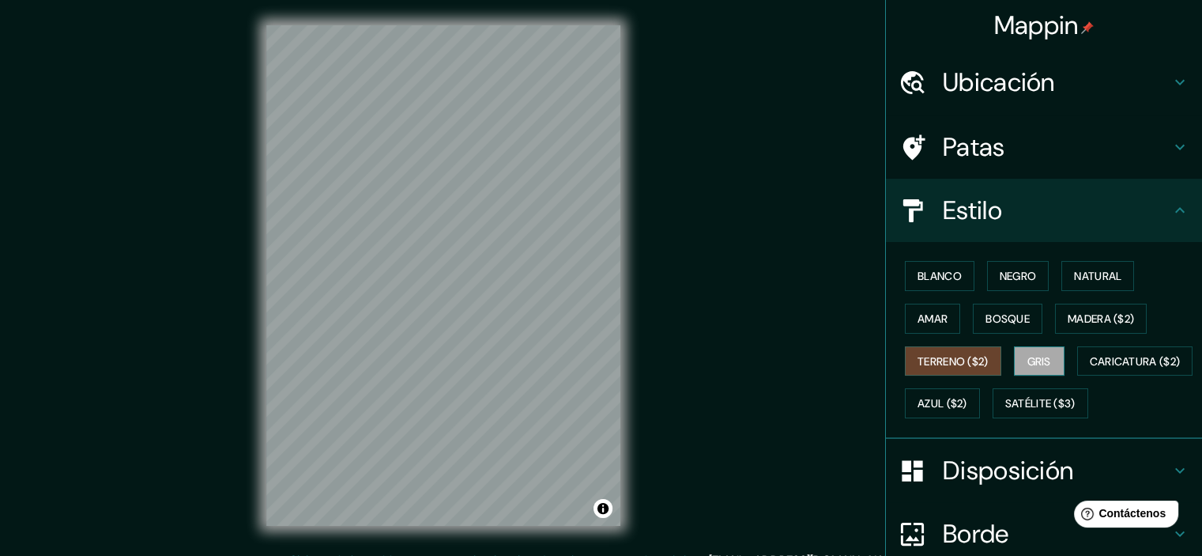 The width and height of the screenshot is (1202, 556). I want to click on font: Gris, so click(1039, 361).